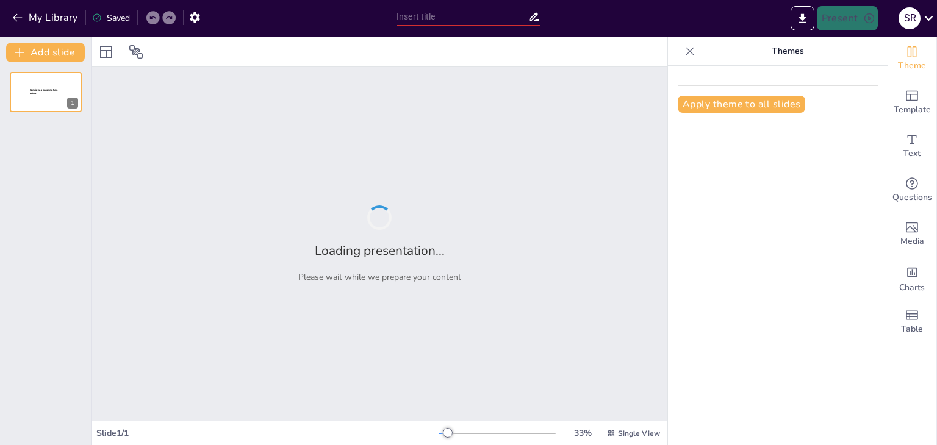 The height and width of the screenshot is (445, 937). What do you see at coordinates (912, 242) in the screenshot?
I see `span: Media` at bounding box center [912, 242].